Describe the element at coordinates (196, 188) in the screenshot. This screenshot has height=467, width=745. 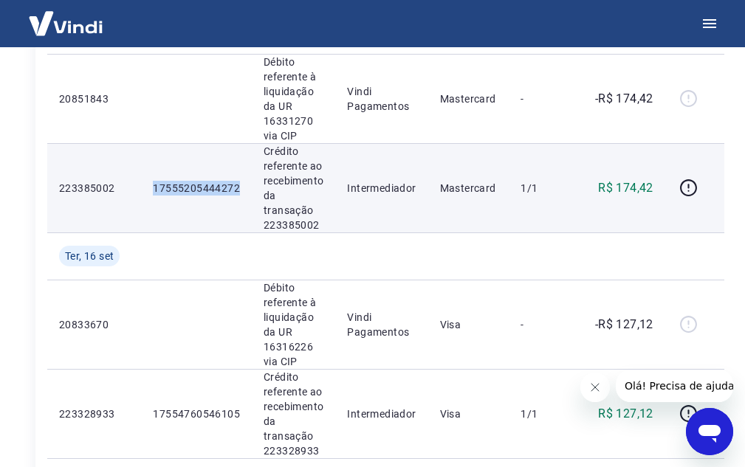
I see `p: 17555205444272` at that location.